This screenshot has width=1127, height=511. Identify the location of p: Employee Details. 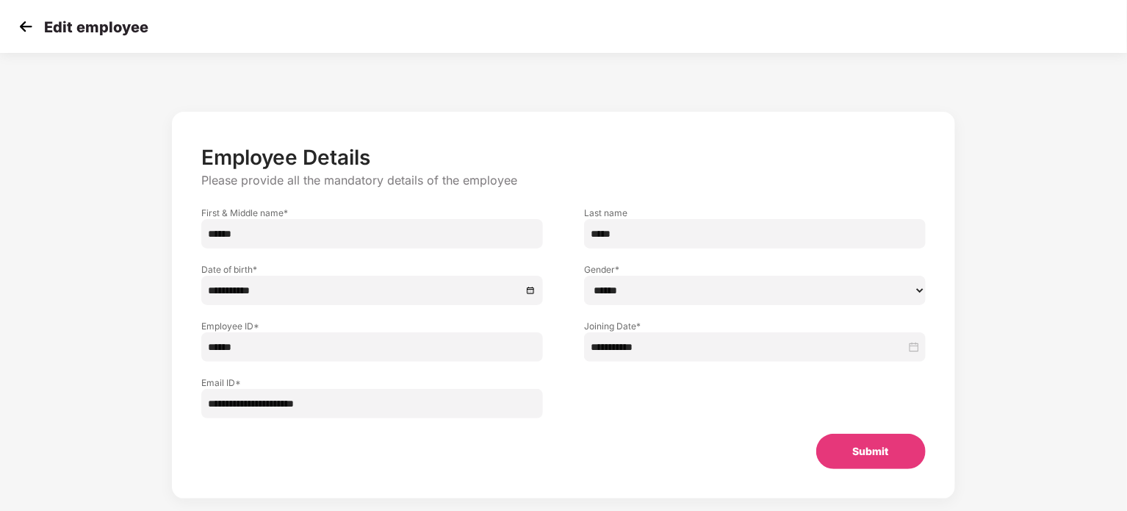
(563, 157).